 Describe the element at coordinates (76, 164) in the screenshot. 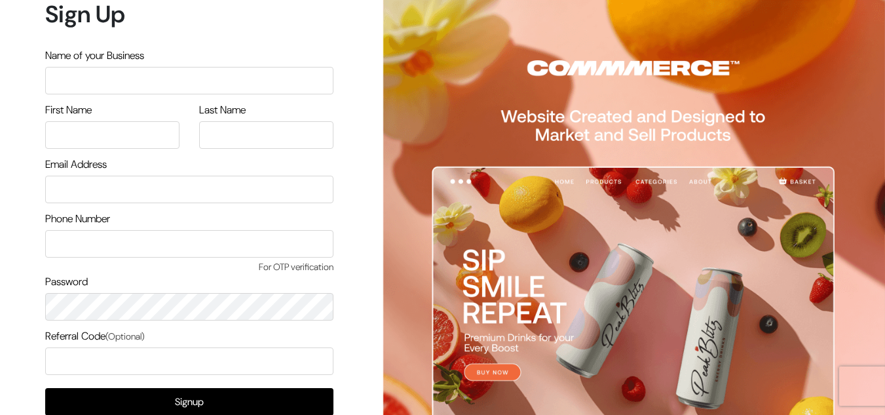

I see `label: Email Address` at that location.